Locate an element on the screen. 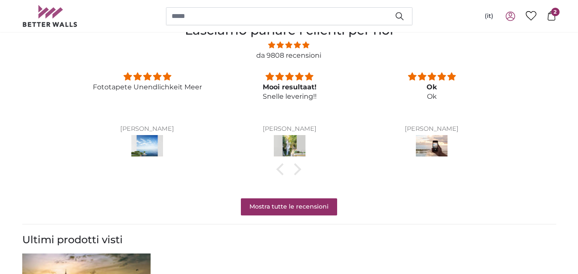  p: Snelle levering!! is located at coordinates (290, 97).